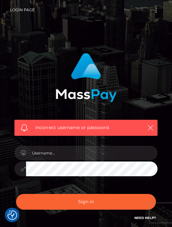 The width and height of the screenshot is (172, 227). What do you see at coordinates (12, 215) in the screenshot?
I see `img: Revisit consent button` at bounding box center [12, 215].